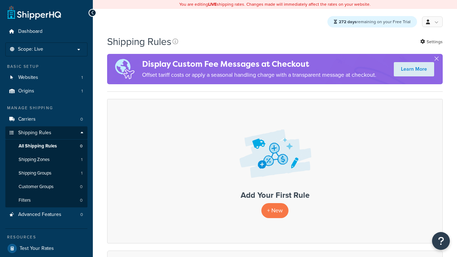  I want to click on li: Carriers, so click(46, 119).